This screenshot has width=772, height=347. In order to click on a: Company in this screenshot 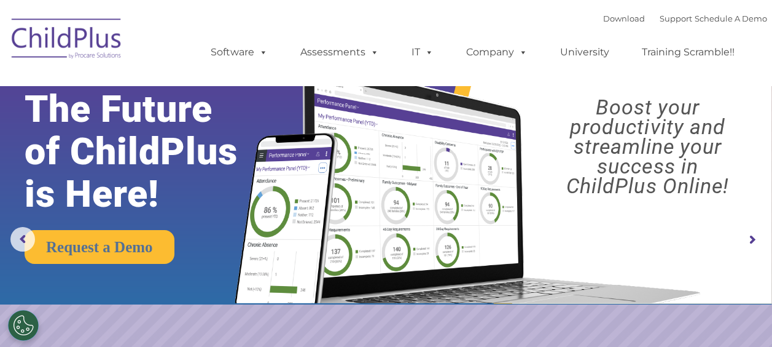, I will do `click(497, 52)`.